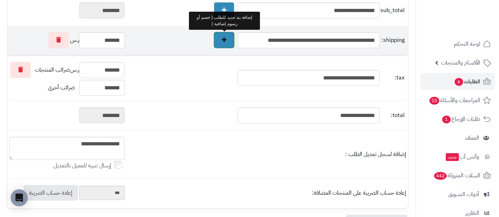 Image resolution: width=499 pixels, height=217 pixels. I want to click on span: total:, so click(393, 115).